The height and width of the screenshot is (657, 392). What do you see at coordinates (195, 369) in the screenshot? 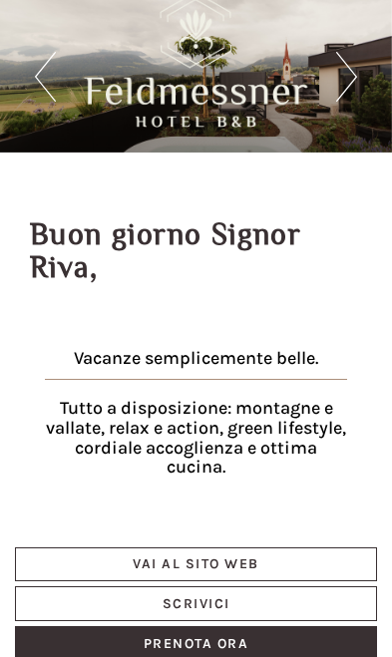
I see `h4: Vacanze semplicemente belle.` at bounding box center [195, 369].